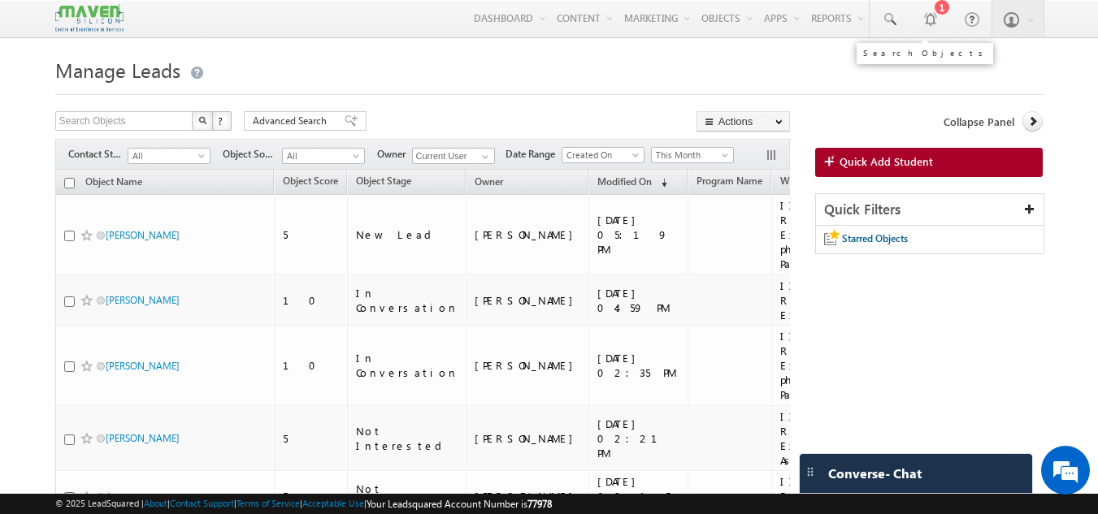 Image resolution: width=1098 pixels, height=514 pixels. I want to click on button: Actions, so click(743, 121).